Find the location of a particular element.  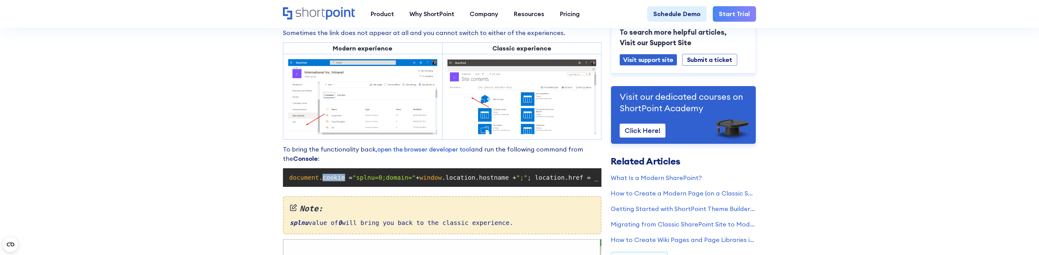

a: How to Create Wiki Pages and Page Libraries in SharePoint is located at coordinates (684, 239).